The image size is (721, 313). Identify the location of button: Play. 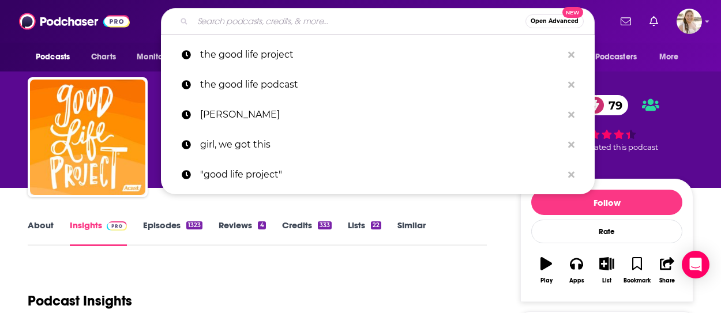
(547, 271).